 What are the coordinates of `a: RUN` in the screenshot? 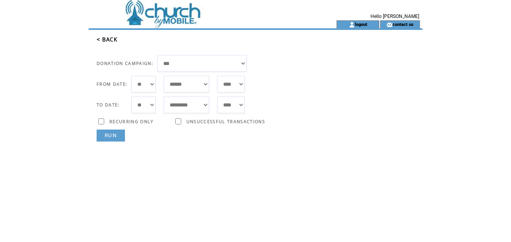 It's located at (111, 136).